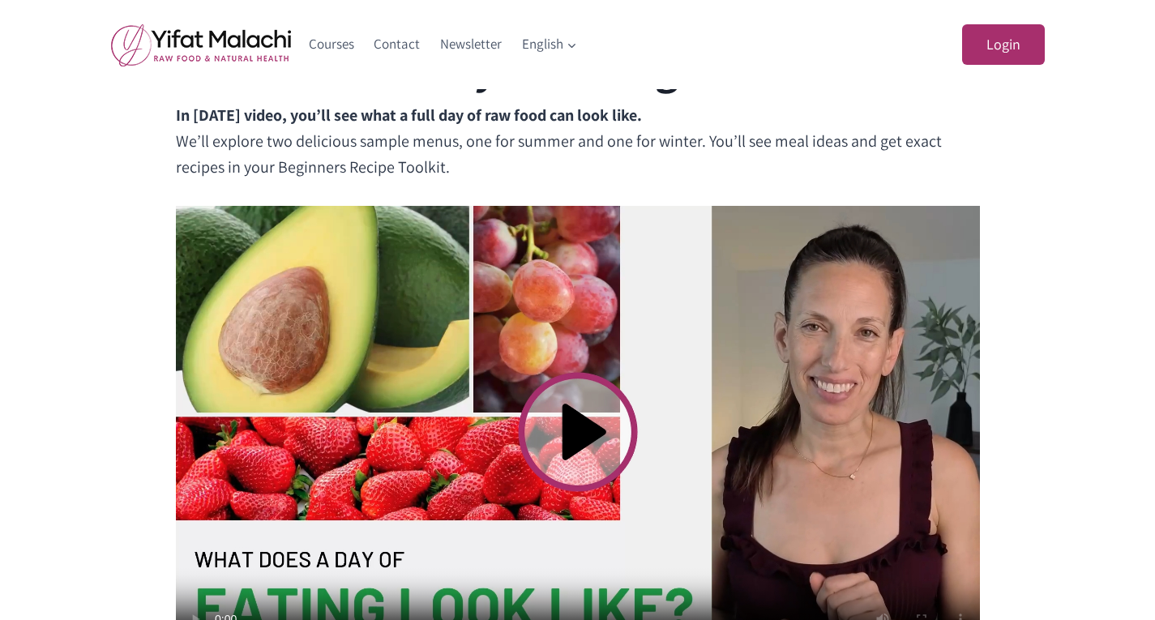 The width and height of the screenshot is (1155, 620). What do you see at coordinates (1004, 45) in the screenshot?
I see `a: Login` at bounding box center [1004, 45].